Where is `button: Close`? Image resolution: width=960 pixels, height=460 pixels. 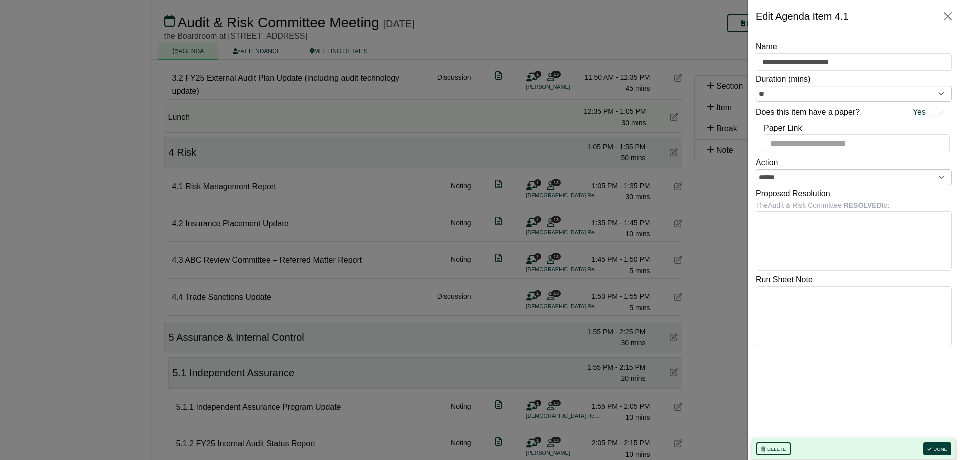 button: Close is located at coordinates (948, 16).